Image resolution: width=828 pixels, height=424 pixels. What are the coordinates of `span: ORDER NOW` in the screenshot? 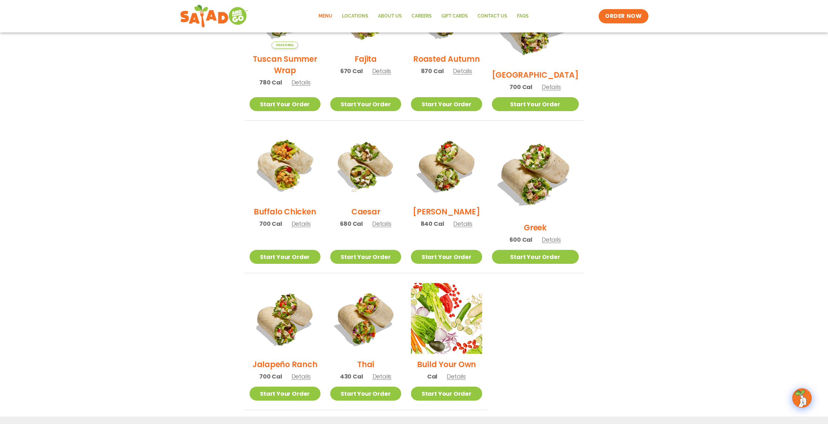 It's located at (623, 16).